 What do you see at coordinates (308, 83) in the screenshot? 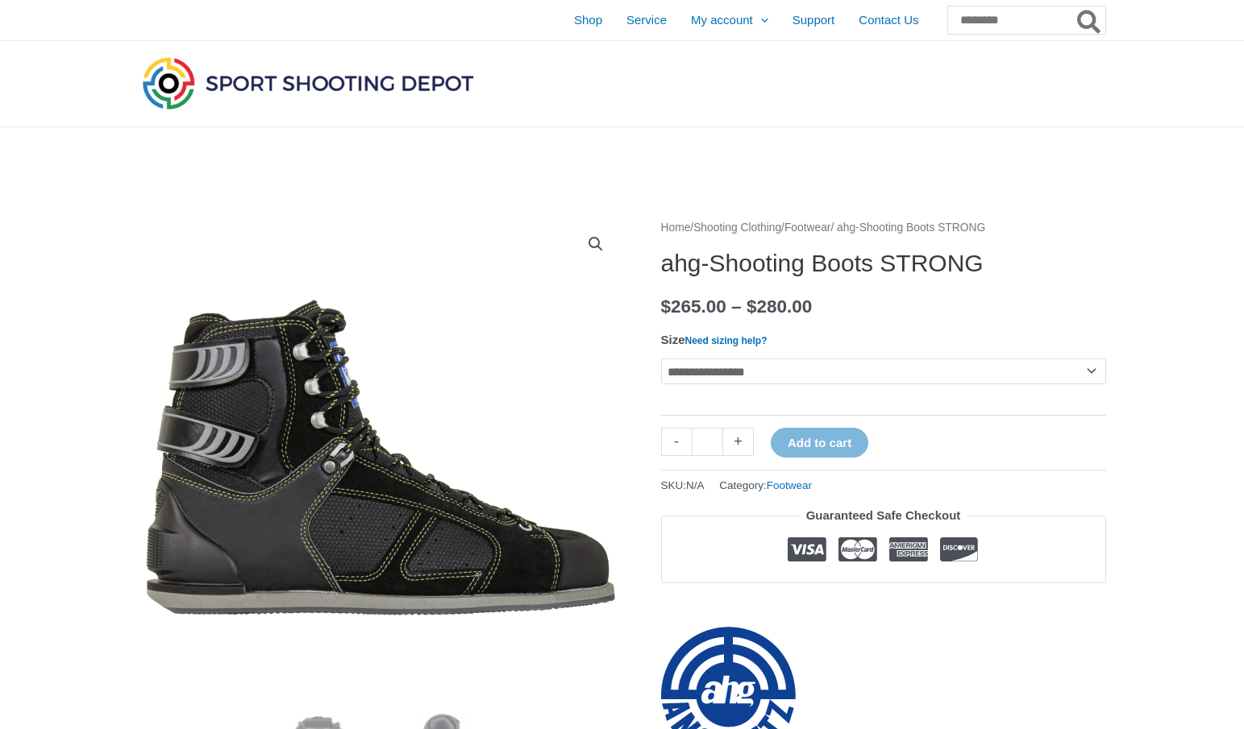
I see `img: Sport Shooting Depot` at bounding box center [308, 83].